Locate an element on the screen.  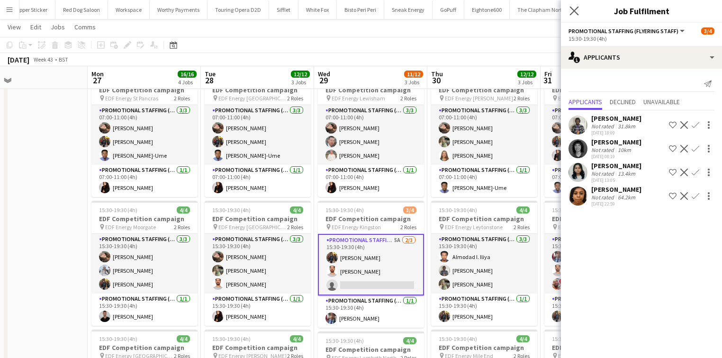
span: Comms is located at coordinates (85, 27).